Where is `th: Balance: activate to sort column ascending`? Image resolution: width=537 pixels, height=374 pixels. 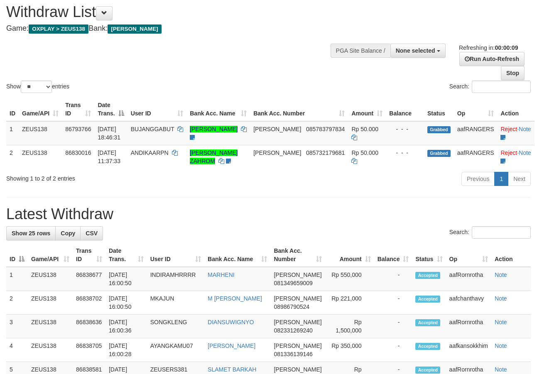 th: Balance: activate to sort column ascending is located at coordinates (393, 255).